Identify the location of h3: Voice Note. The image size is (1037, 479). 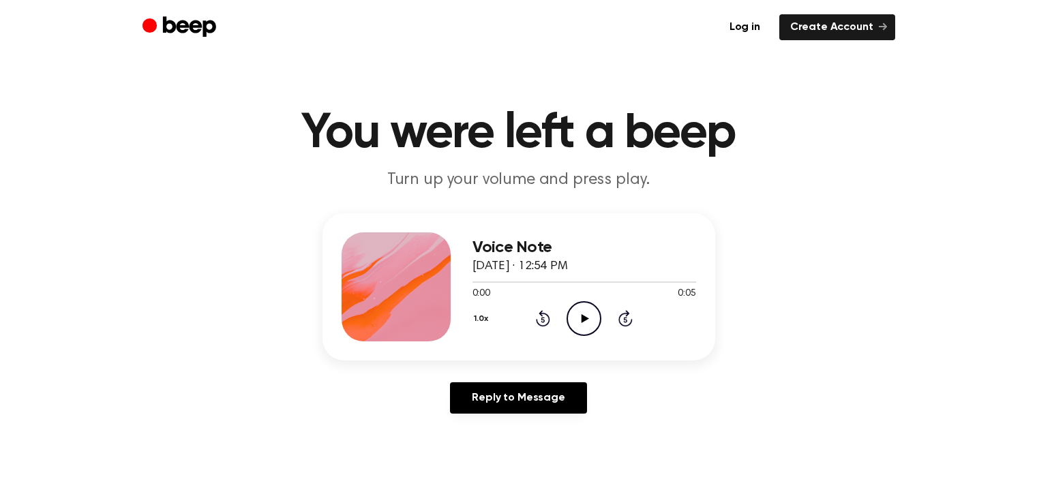
(584, 247).